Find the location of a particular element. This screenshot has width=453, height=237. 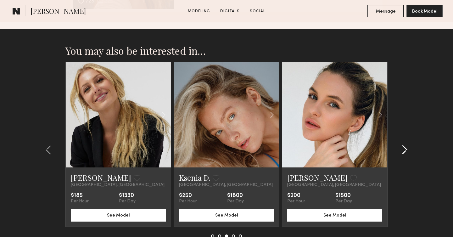

div: $1800 is located at coordinates (235, 195).